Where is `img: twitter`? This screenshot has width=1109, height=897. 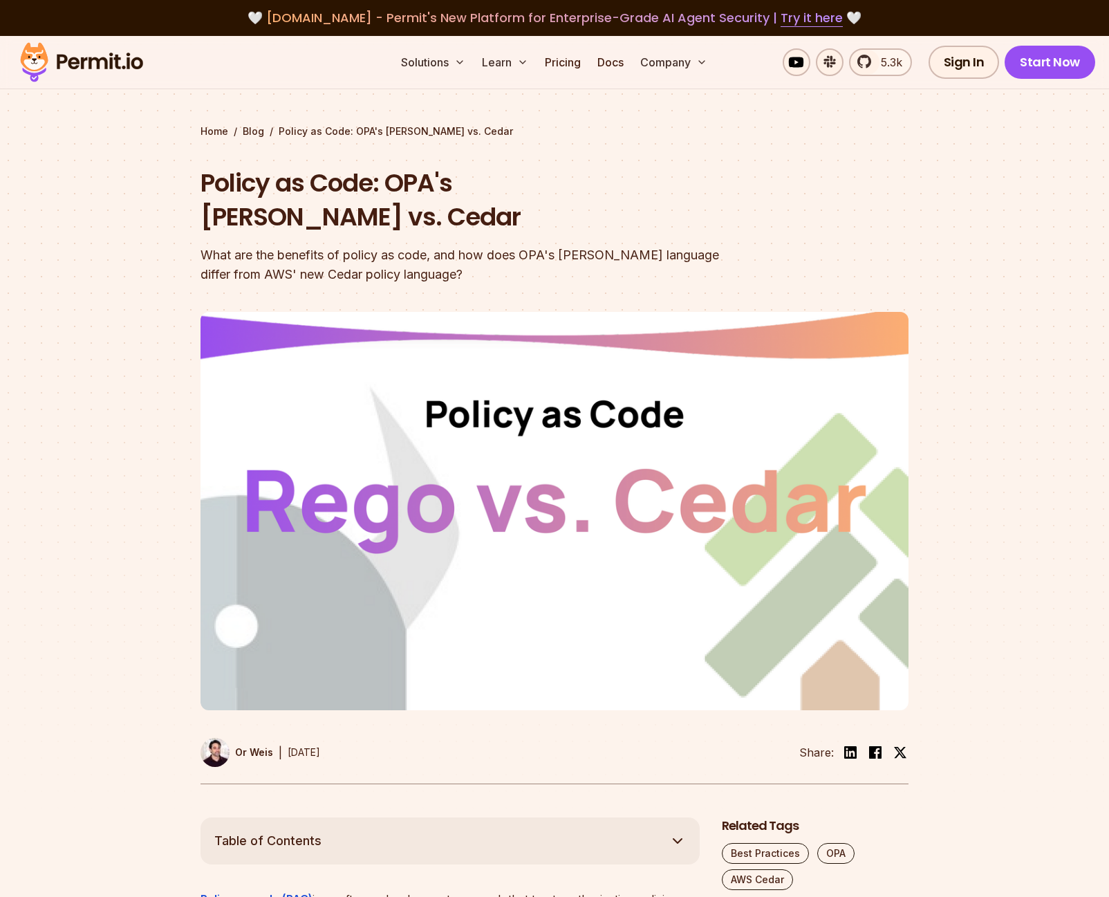 img: twitter is located at coordinates (900, 752).